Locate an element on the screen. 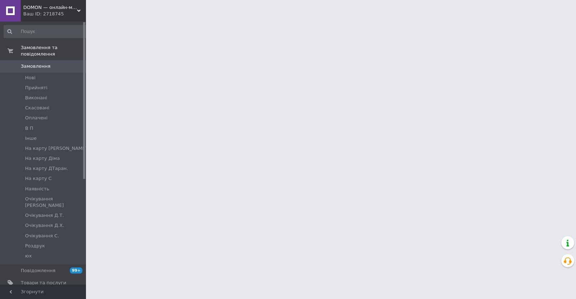 The height and width of the screenshot is (299, 576). span: DOMON — онлайн-магазин is located at coordinates (50, 8).